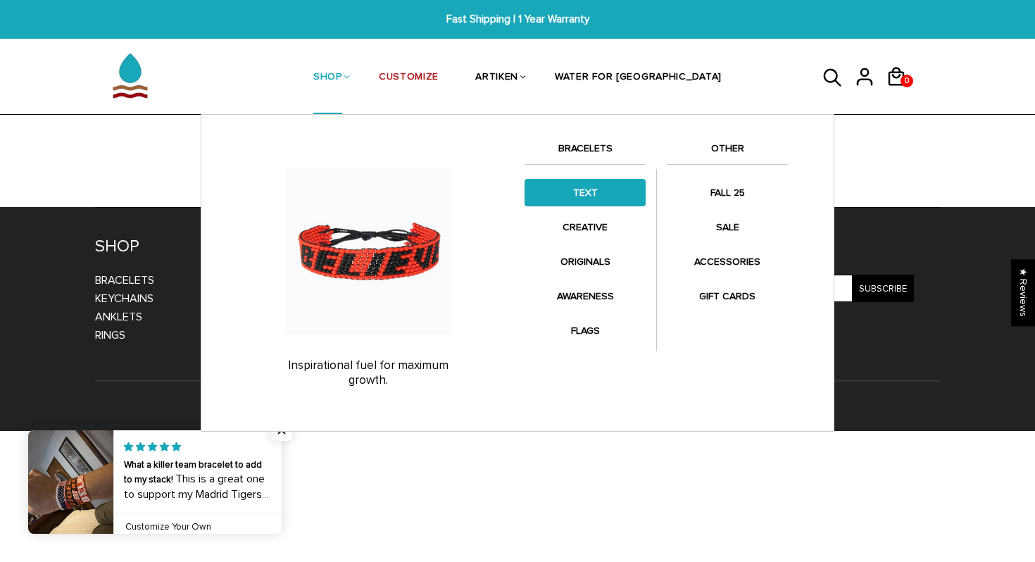  Describe the element at coordinates (118, 317) in the screenshot. I see `a: Anklets` at that location.